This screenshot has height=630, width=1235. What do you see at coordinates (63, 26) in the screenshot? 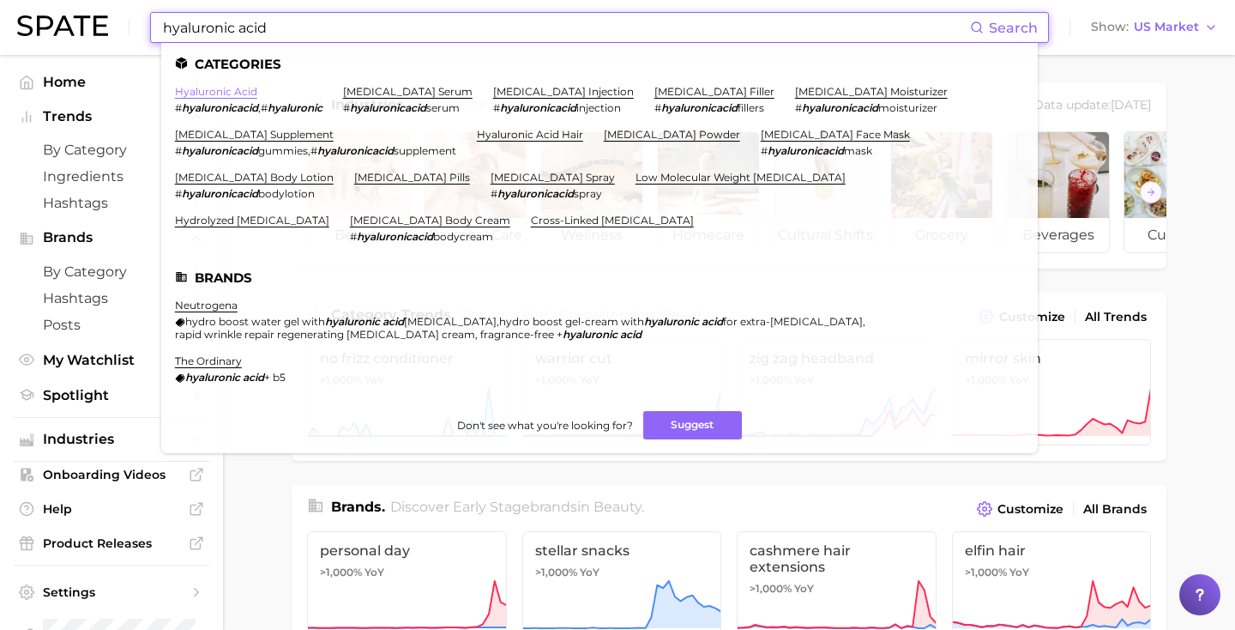
I see `img: SPATE` at bounding box center [63, 26].